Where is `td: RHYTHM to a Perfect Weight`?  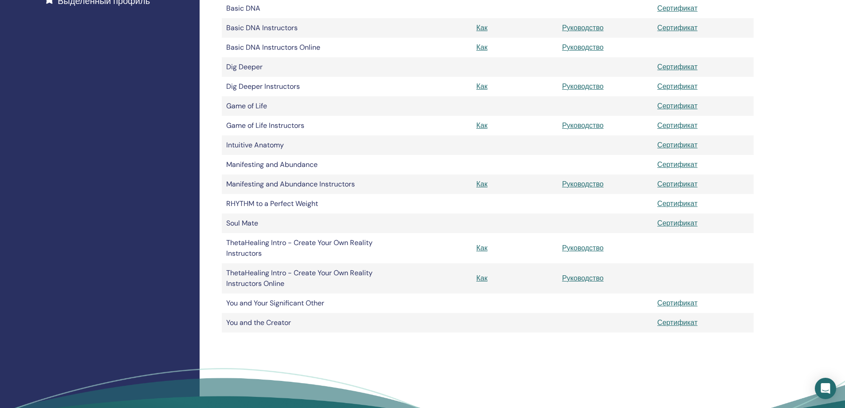 td: RHYTHM to a Perfect Weight is located at coordinates (302, 204).